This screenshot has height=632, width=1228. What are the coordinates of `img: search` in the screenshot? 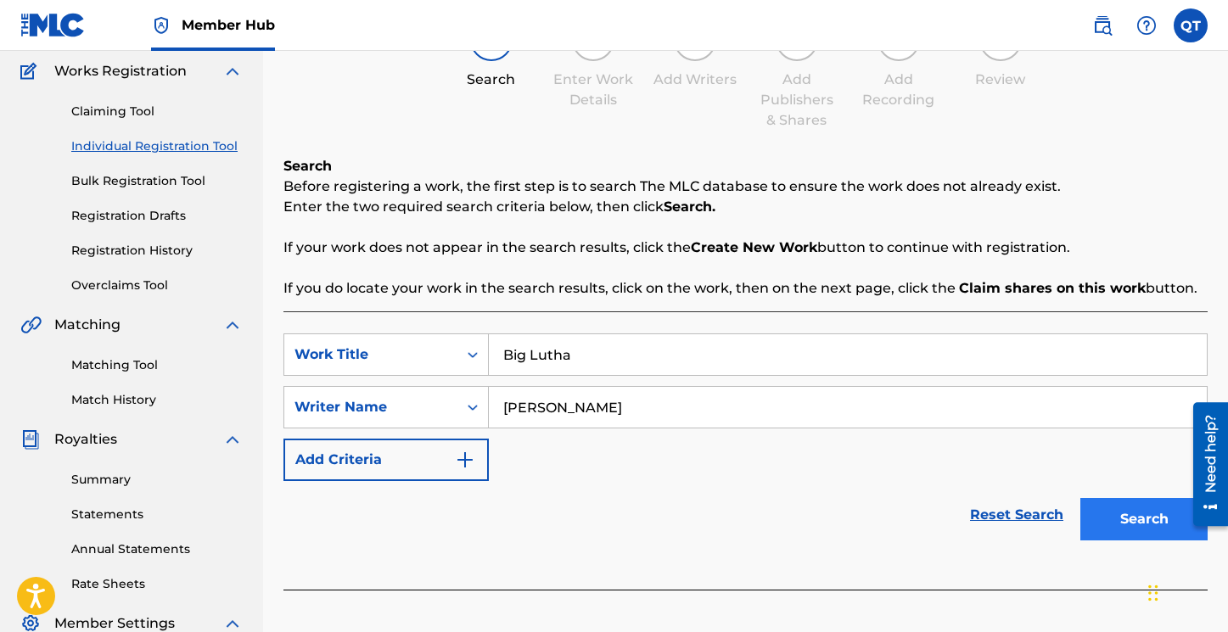 It's located at (1103, 25).